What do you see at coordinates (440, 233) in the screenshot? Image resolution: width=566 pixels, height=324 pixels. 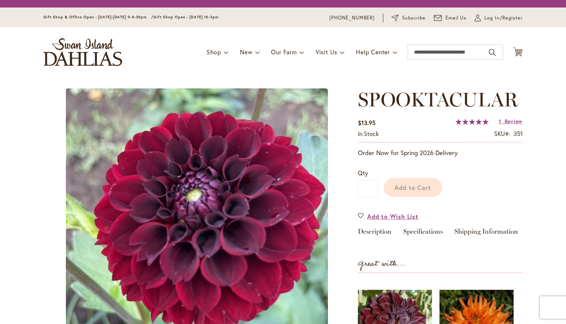 I see `div: Detailed Product Info` at bounding box center [440, 233].